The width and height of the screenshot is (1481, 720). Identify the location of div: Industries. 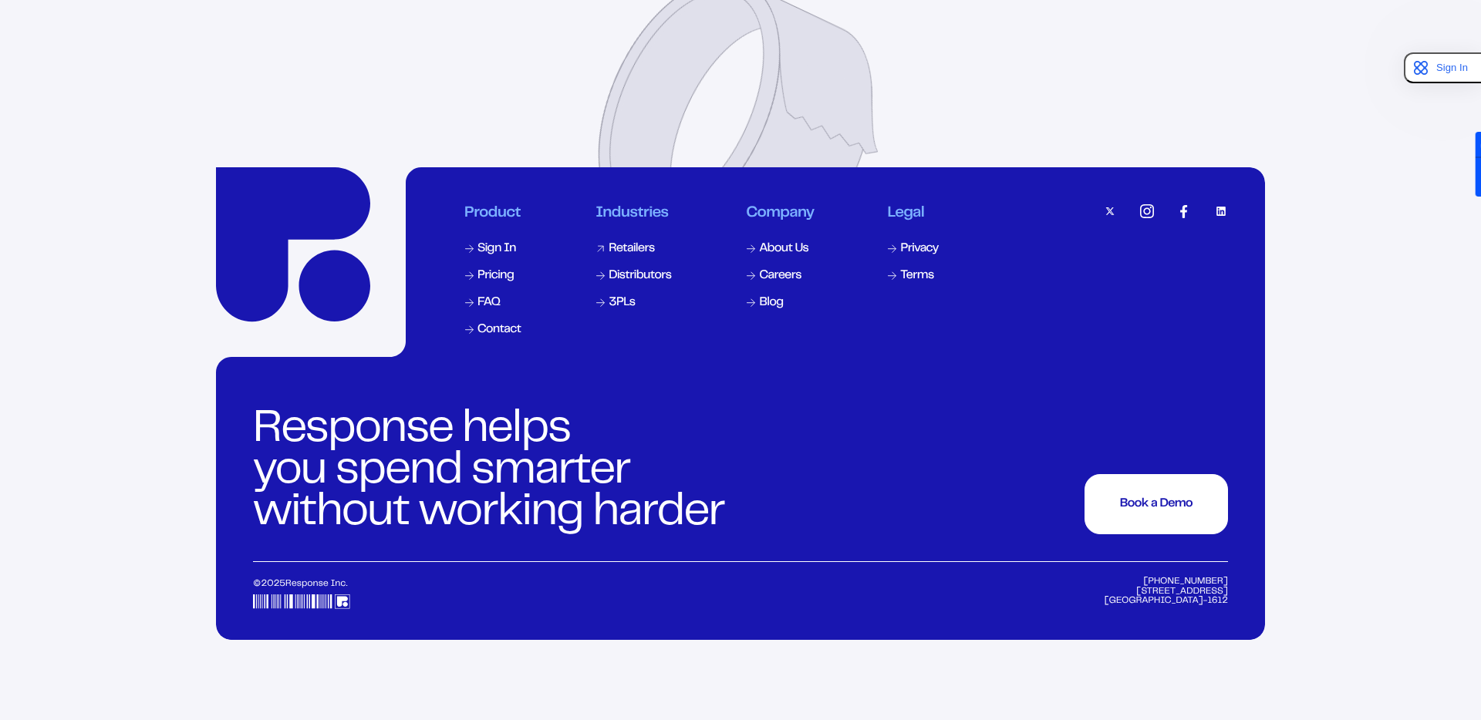
(634, 214).